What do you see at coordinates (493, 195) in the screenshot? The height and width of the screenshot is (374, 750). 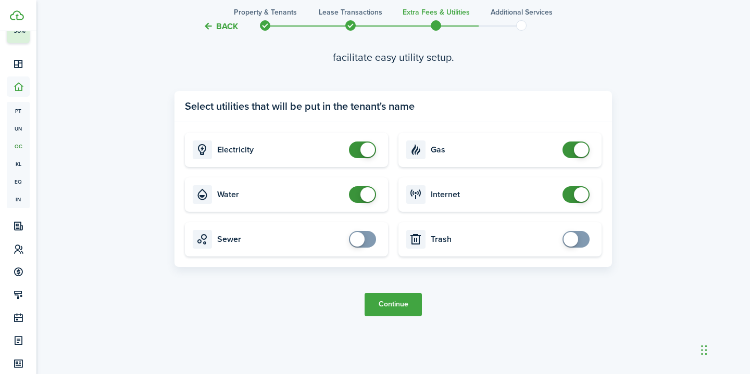 I see `card-title: Internet` at bounding box center [493, 195].